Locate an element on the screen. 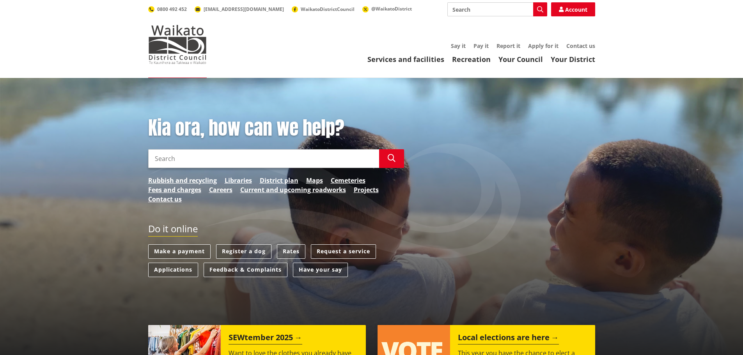 This screenshot has height=355, width=743. span: 0800 492 452 is located at coordinates (172, 9).